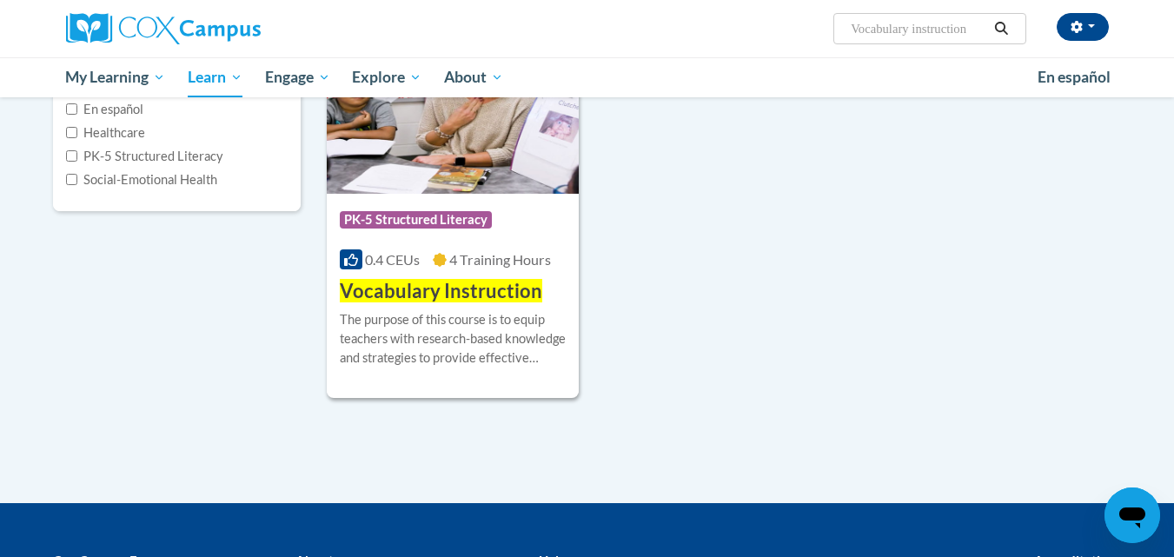 Image resolution: width=1174 pixels, height=557 pixels. What do you see at coordinates (215, 77) in the screenshot?
I see `a: Learn` at bounding box center [215, 77].